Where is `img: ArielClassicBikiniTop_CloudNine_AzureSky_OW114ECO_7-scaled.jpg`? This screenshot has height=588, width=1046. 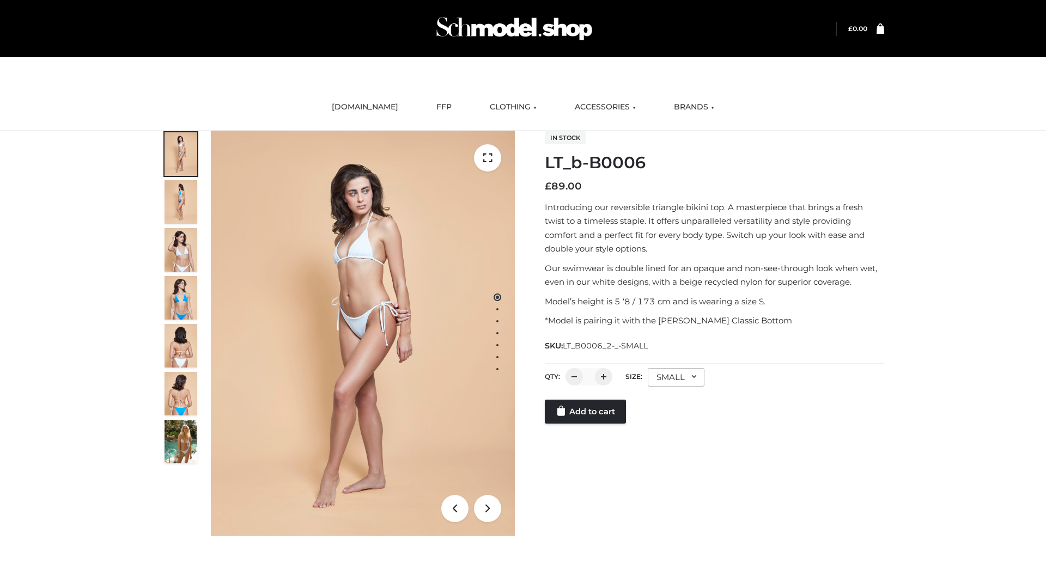
img: ArielClassicBikiniTop_CloudNine_AzureSky_OW114ECO_7-scaled.jpg is located at coordinates (181, 346).